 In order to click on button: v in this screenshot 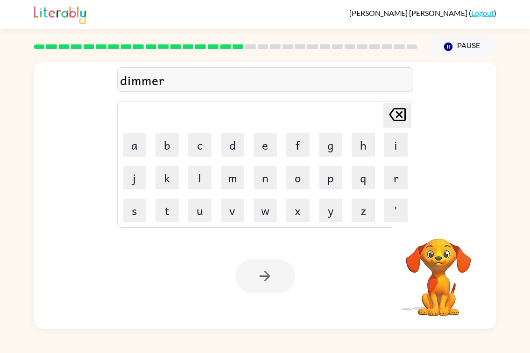, I will do `click(233, 210)`.